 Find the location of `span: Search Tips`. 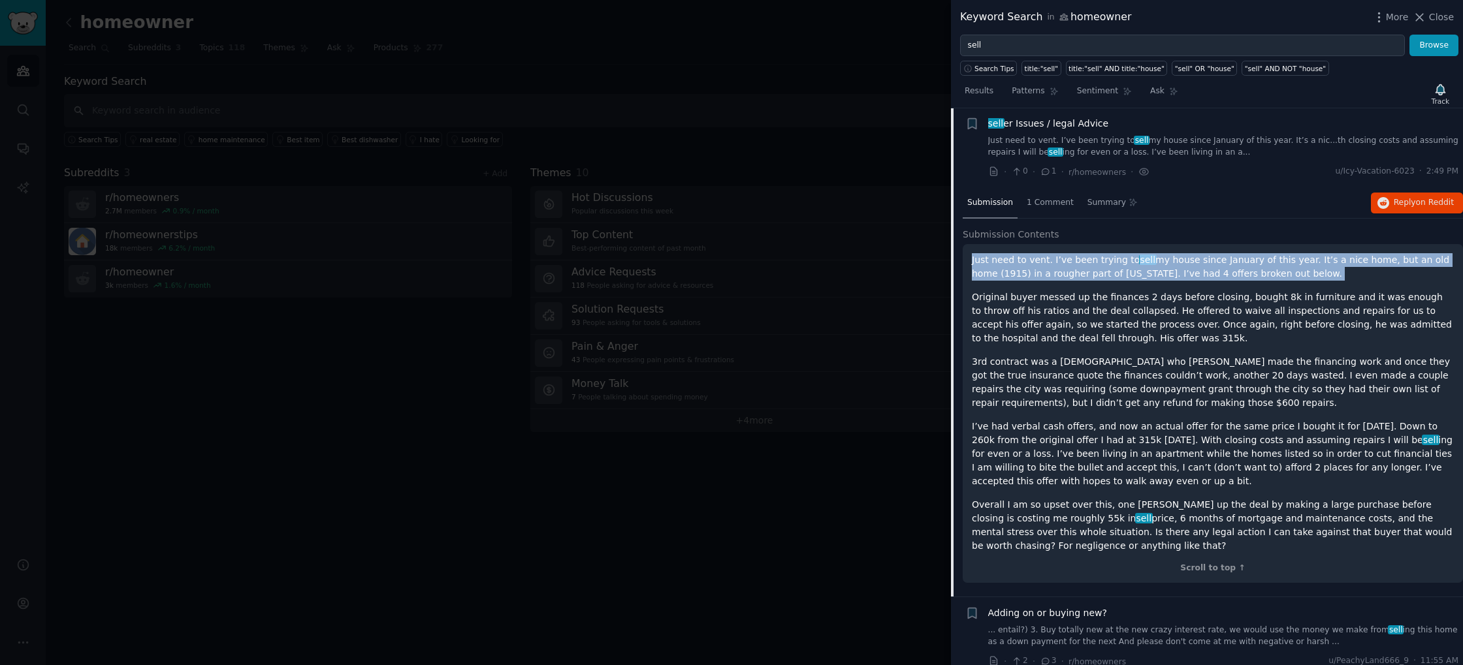

span: Search Tips is located at coordinates (994, 69).